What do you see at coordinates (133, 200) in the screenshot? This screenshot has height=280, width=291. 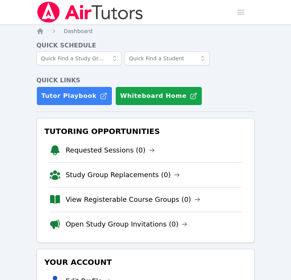 I see `a: View Registerable Course Groups (0)` at bounding box center [133, 200].